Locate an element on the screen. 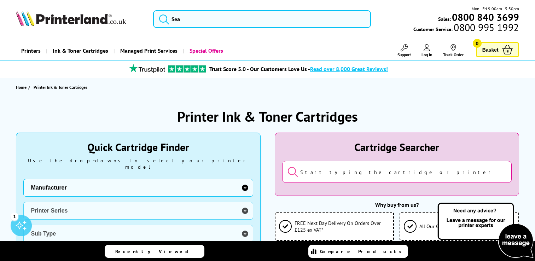  span: Log In is located at coordinates (427, 54).